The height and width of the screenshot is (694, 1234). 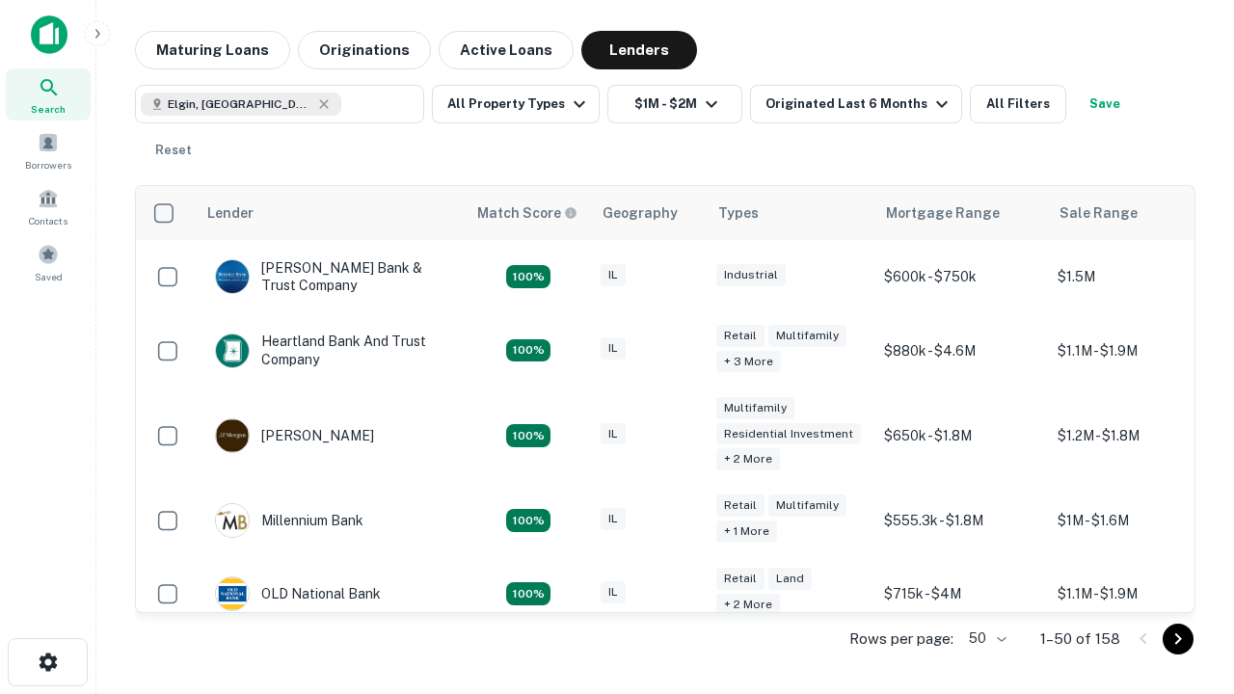 I want to click on div: Matching Properties: 16, hasApolloMatch: undefined, so click(x=528, y=521).